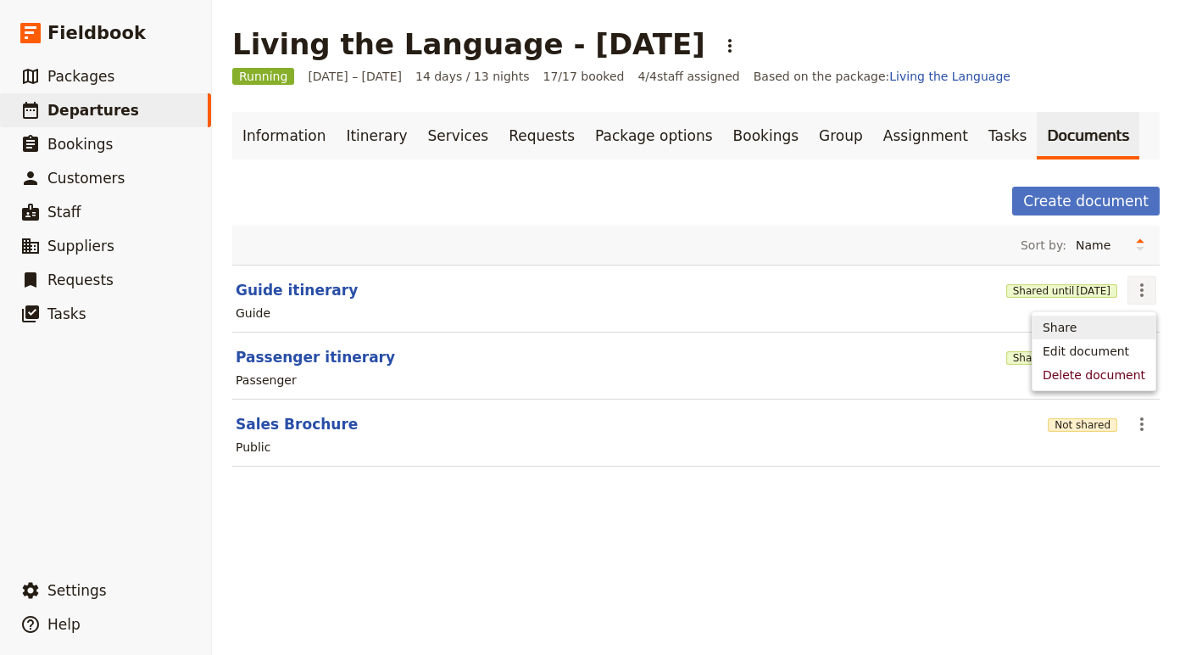  Describe the element at coordinates (654, 136) in the screenshot. I see `a: Package options` at that location.